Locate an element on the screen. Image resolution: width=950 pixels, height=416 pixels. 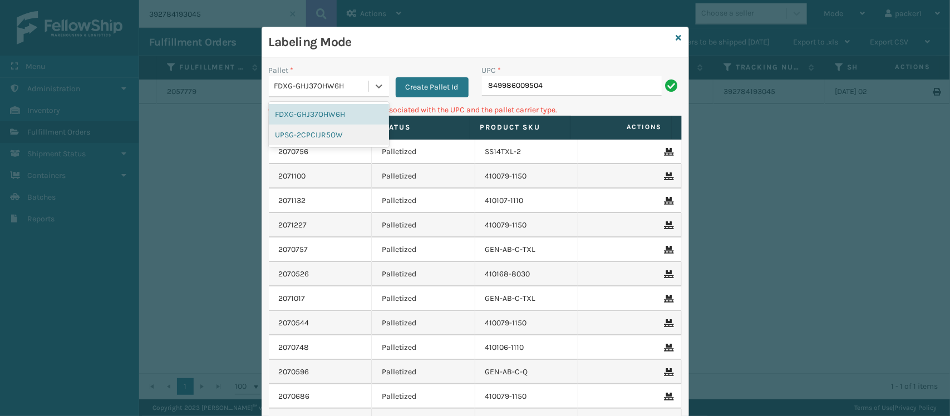
button: Create Pallet Id is located at coordinates (432, 87).